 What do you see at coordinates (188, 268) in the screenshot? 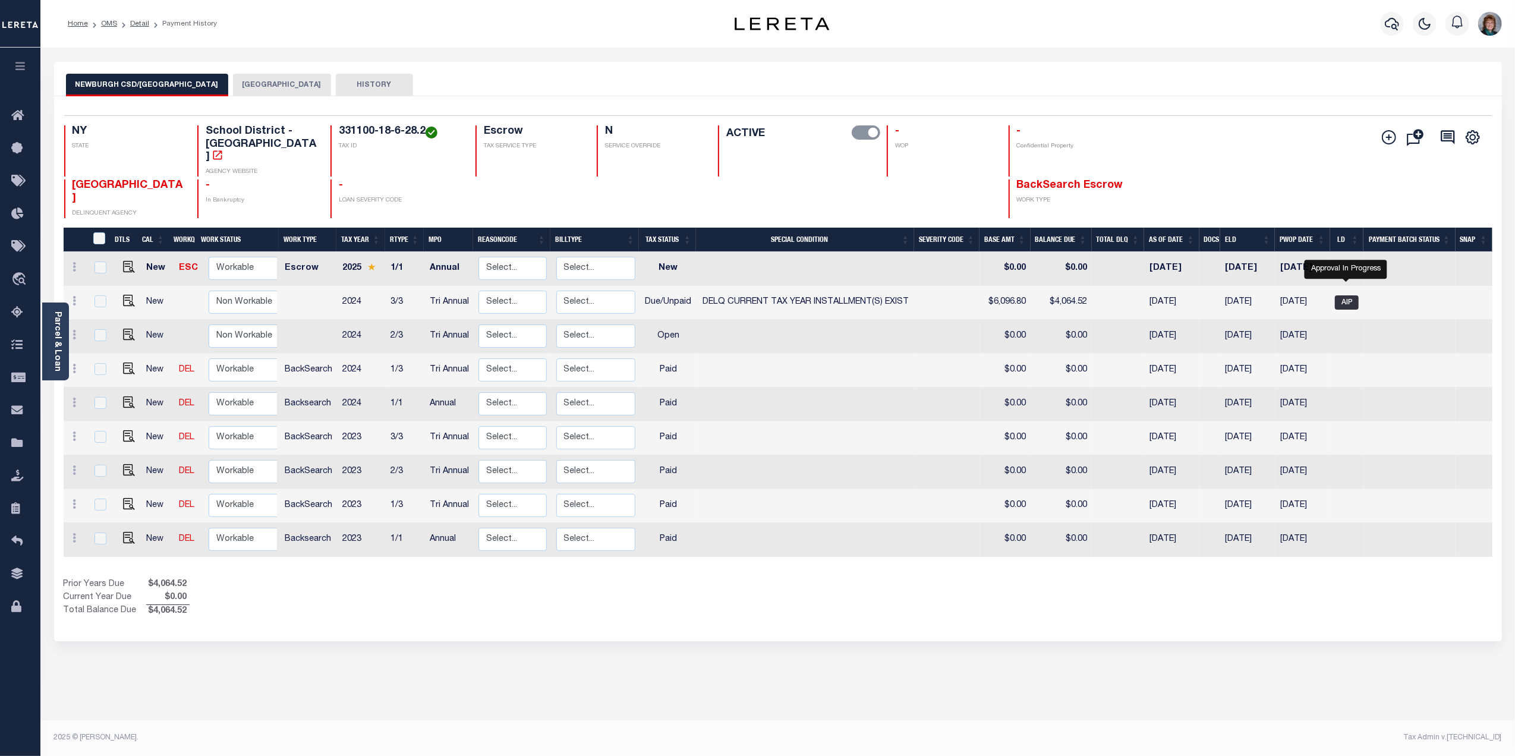
I see `a: ESC` at bounding box center [188, 268].